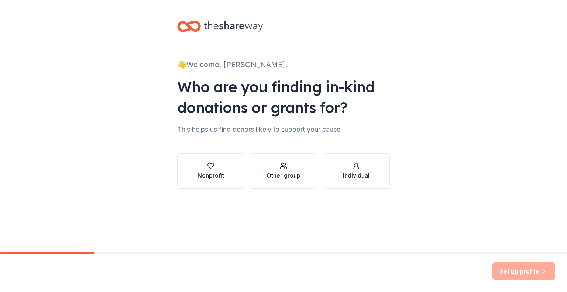 The width and height of the screenshot is (567, 292). What do you see at coordinates (356, 171) in the screenshot?
I see `button: Individual` at bounding box center [356, 171].